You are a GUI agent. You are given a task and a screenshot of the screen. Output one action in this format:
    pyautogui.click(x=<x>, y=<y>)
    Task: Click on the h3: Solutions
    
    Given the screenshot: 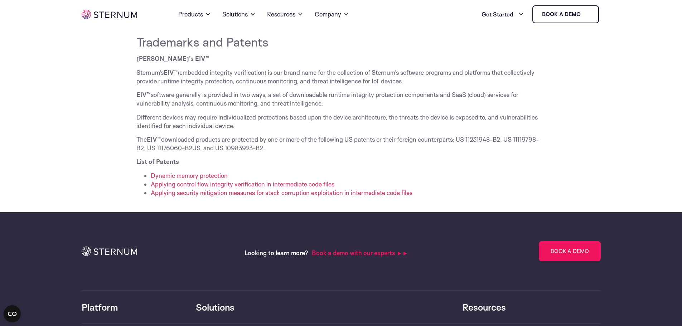 What is the action you would take?
    pyautogui.click(x=325, y=307)
    